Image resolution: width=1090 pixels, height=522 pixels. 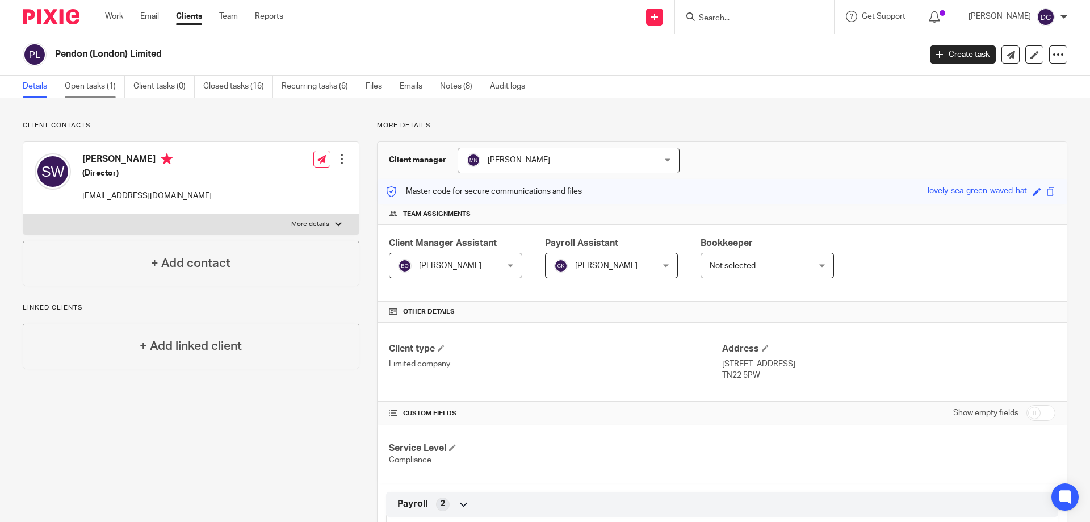 What do you see at coordinates (733, 266) in the screenshot?
I see `span: Not selected` at bounding box center [733, 266].